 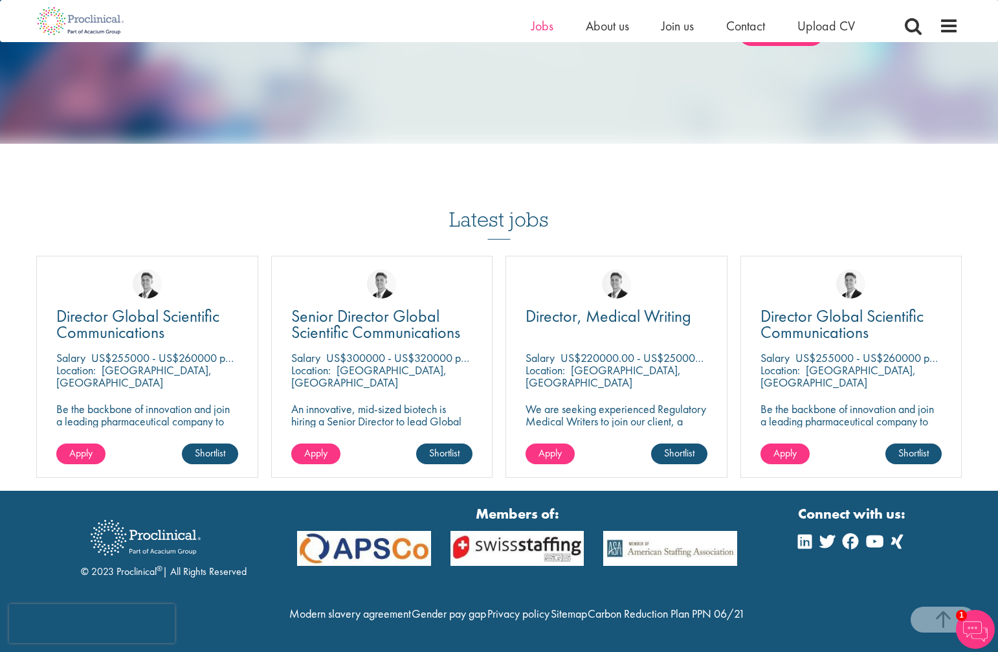 I want to click on a: Jobs, so click(x=542, y=26).